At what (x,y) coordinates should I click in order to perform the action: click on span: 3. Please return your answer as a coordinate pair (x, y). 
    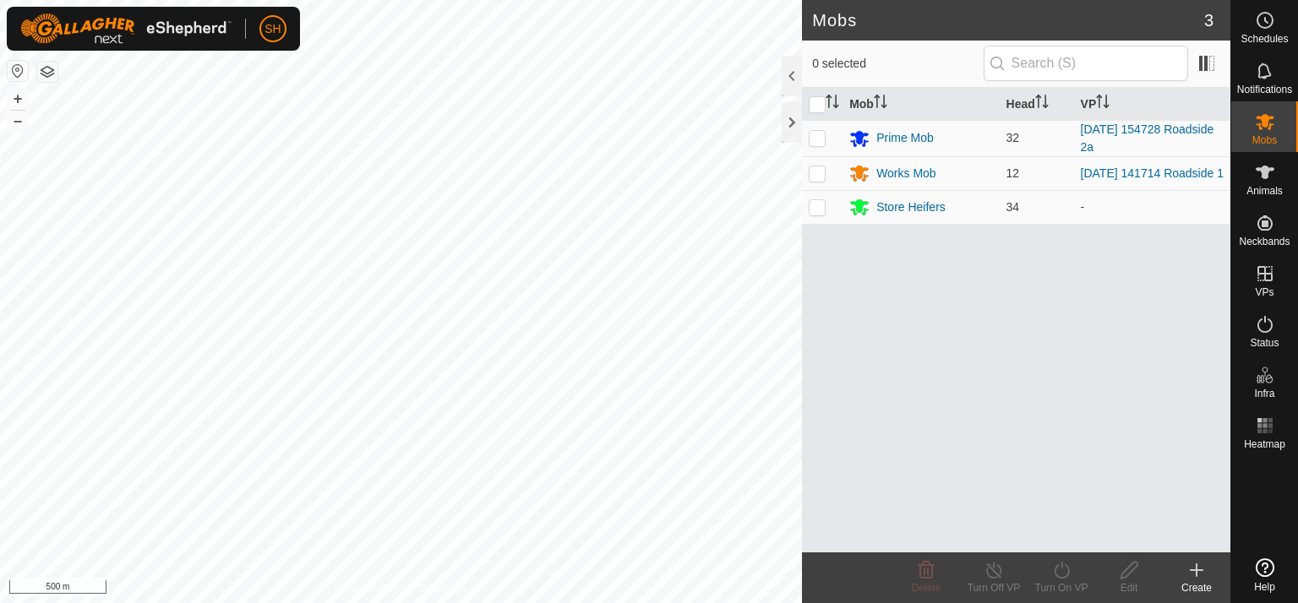
    Looking at the image, I should click on (1208, 20).